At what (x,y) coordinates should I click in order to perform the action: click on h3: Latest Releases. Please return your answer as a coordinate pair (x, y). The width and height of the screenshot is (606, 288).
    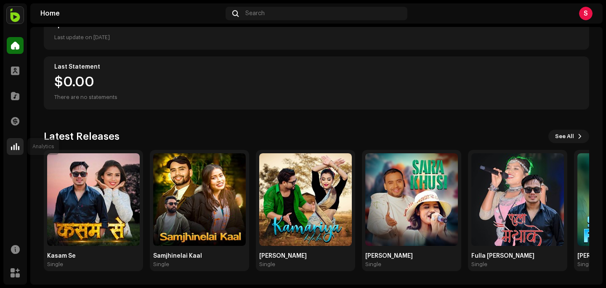
    Looking at the image, I should click on (82, 136).